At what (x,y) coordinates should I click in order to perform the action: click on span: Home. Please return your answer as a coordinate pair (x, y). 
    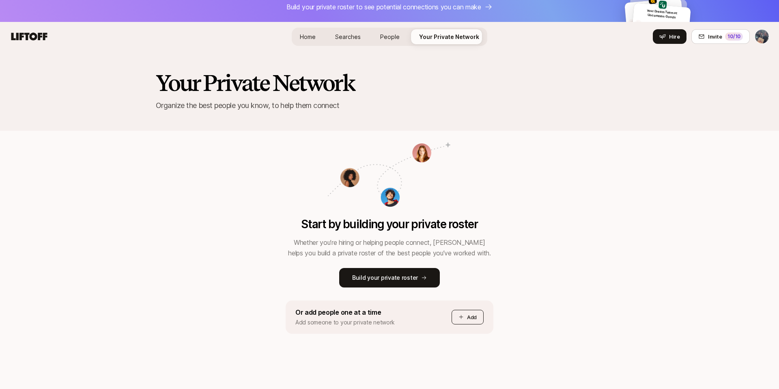
    Looking at the image, I should click on (308, 37).